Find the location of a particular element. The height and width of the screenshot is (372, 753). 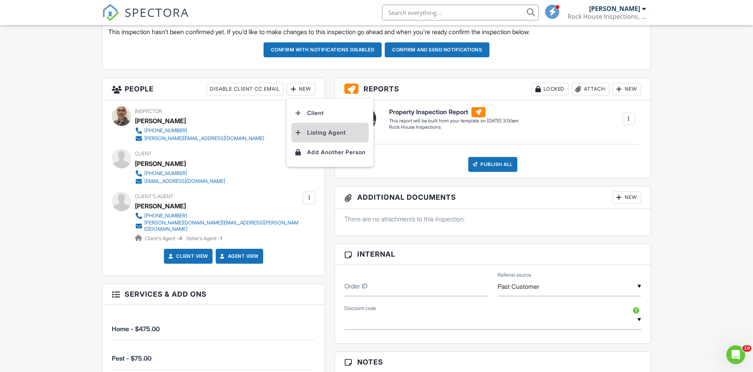

div: Rock House Inspections is located at coordinates (454, 127).